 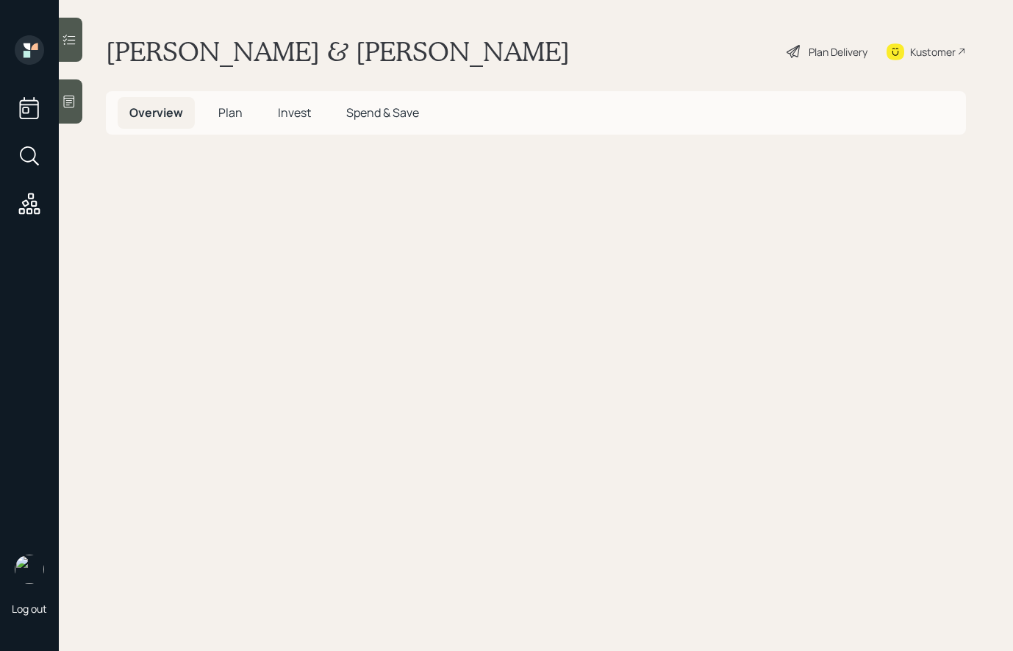 What do you see at coordinates (294, 112) in the screenshot?
I see `span: Invest` at bounding box center [294, 112].